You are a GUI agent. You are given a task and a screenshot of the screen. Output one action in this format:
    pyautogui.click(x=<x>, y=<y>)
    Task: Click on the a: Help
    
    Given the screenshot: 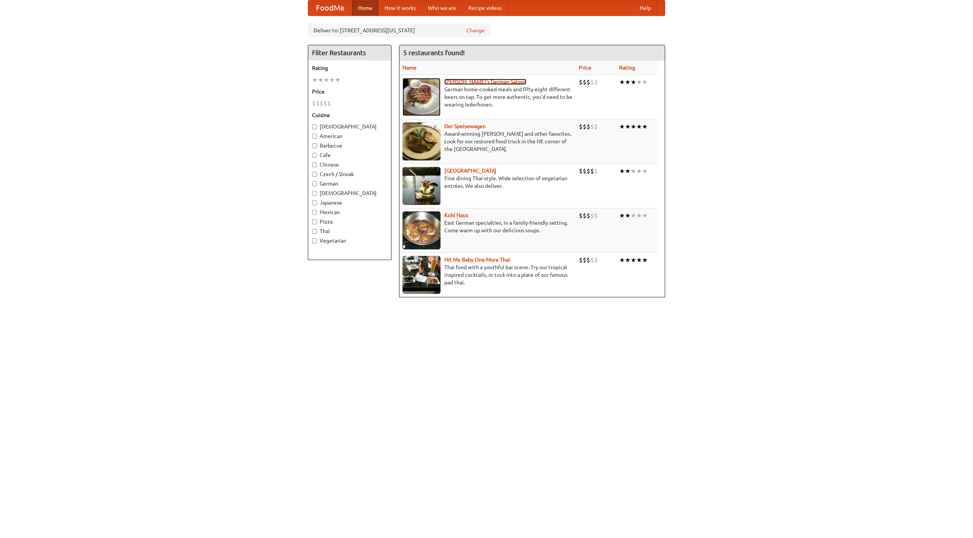 What is the action you would take?
    pyautogui.click(x=646, y=8)
    